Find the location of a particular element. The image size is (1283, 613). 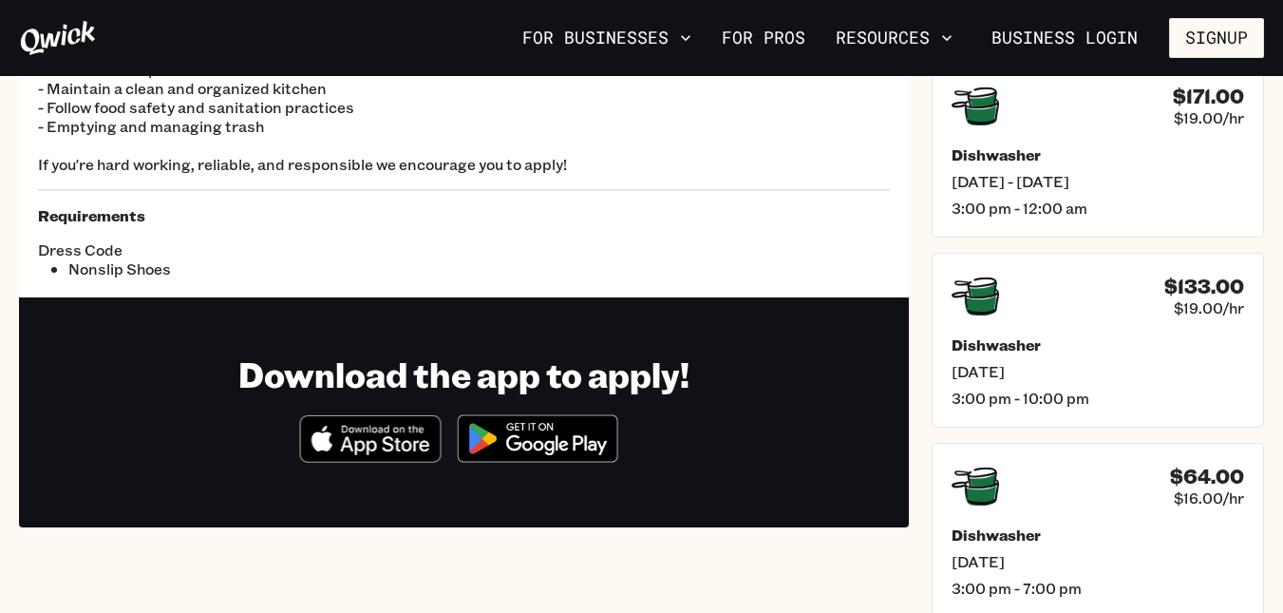

span: 3:00 pm - 7:00 pm is located at coordinates (1098, 588).